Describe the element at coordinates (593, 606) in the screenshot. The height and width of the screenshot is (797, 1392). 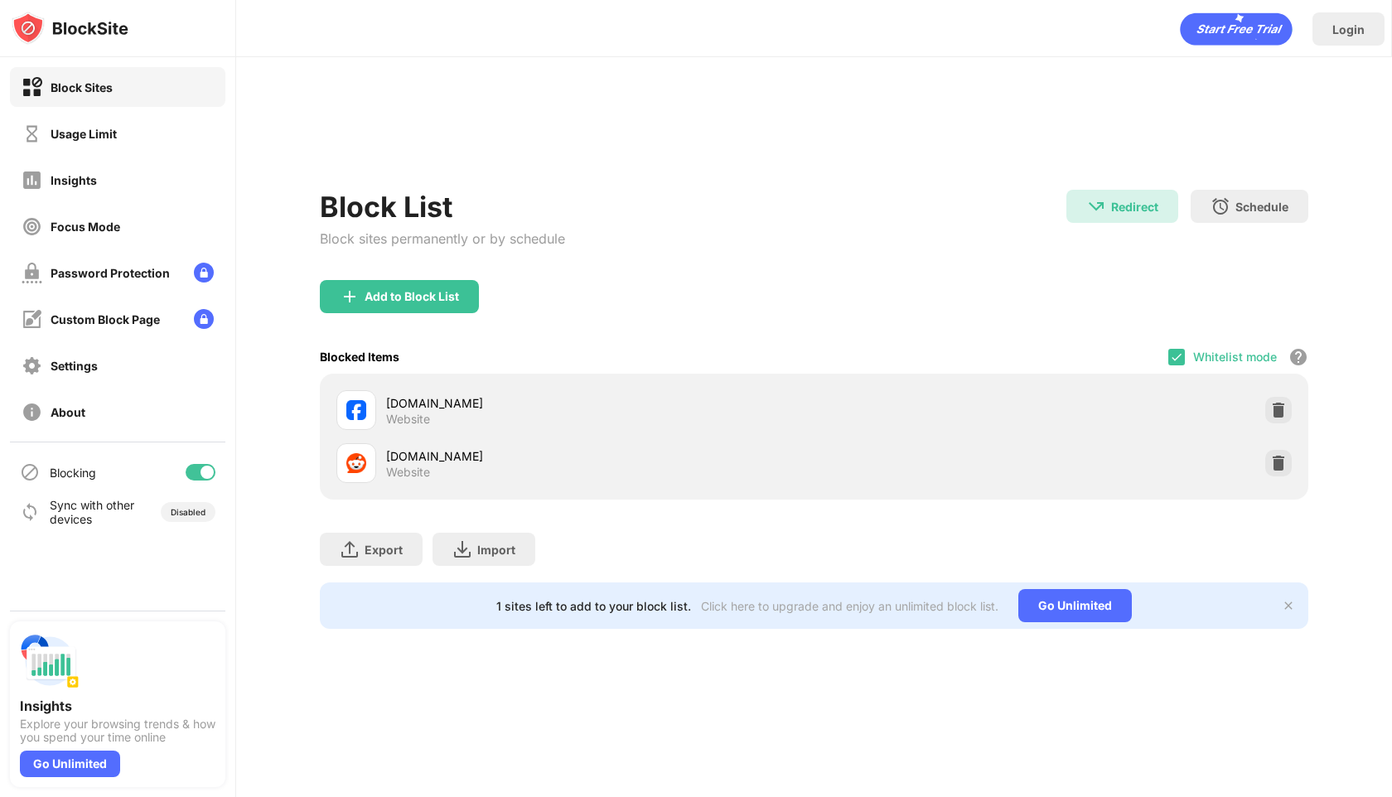
I see `div: 1 sites left to add to your block list.` at that location.